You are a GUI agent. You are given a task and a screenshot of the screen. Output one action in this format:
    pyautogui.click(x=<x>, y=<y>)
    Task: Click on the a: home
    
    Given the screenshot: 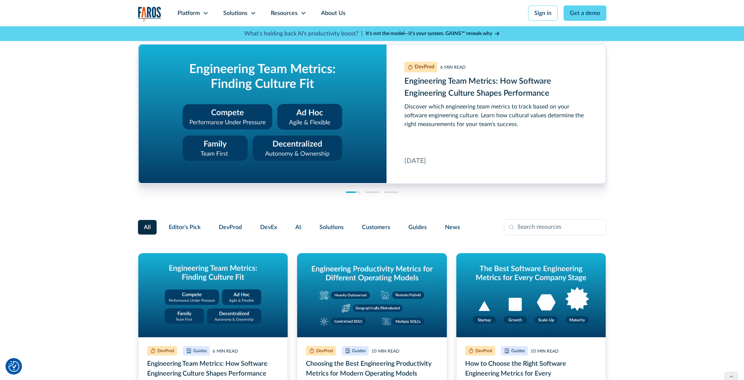 What is the action you would take?
    pyautogui.click(x=150, y=14)
    